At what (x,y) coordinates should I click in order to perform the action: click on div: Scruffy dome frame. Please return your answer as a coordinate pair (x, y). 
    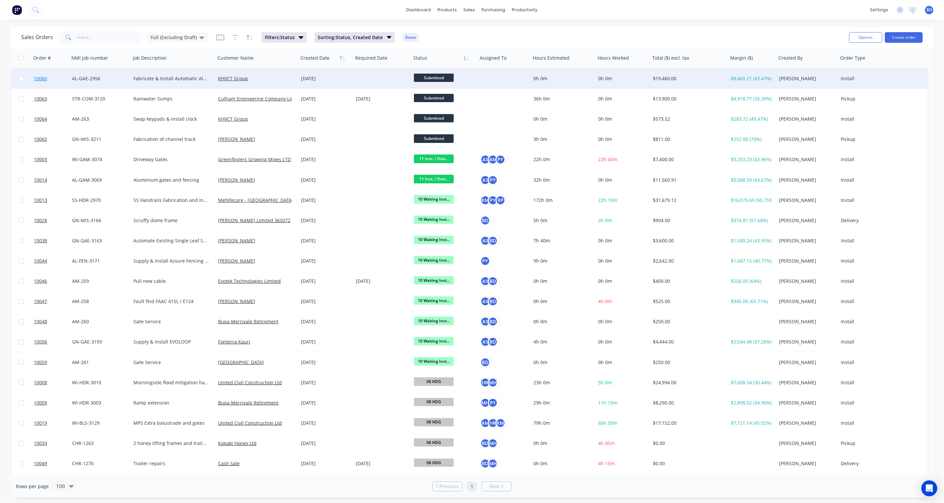
    Looking at the image, I should click on (171, 221).